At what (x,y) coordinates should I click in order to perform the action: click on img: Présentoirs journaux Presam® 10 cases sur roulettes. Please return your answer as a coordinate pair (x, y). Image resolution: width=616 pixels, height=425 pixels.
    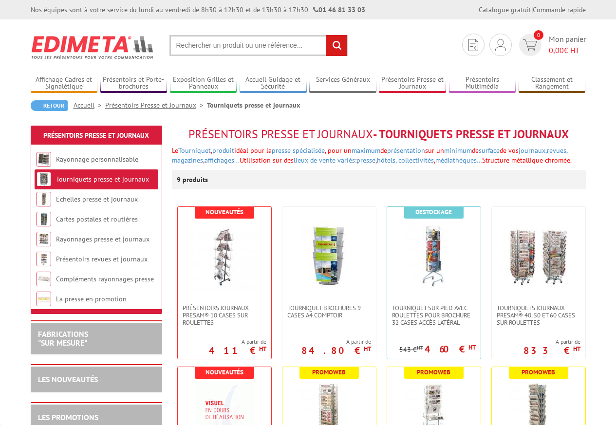
    Looking at the image, I should click on (224, 256).